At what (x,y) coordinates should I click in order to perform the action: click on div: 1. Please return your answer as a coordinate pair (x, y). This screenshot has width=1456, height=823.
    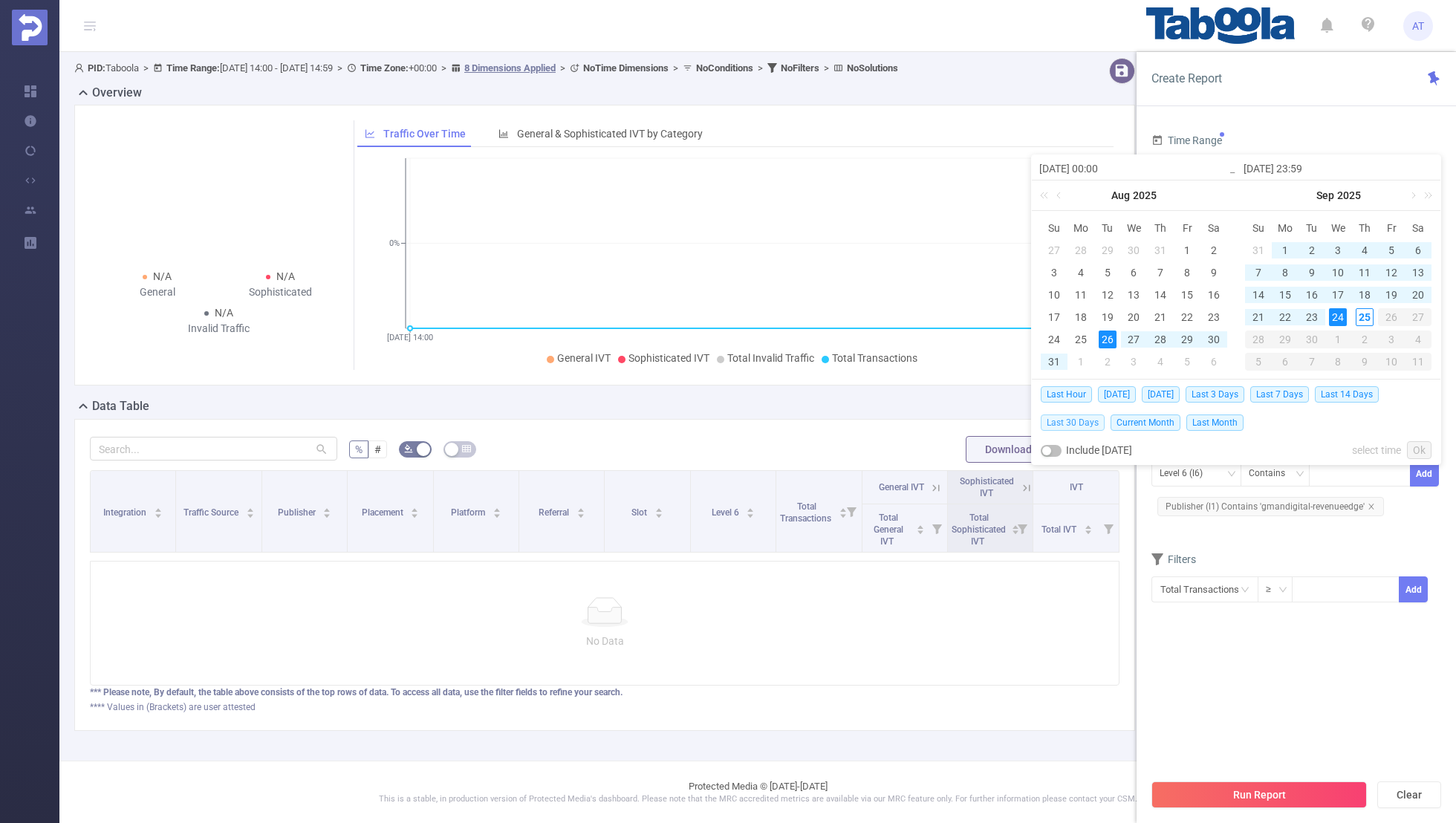
    Looking at the image, I should click on (1285, 250).